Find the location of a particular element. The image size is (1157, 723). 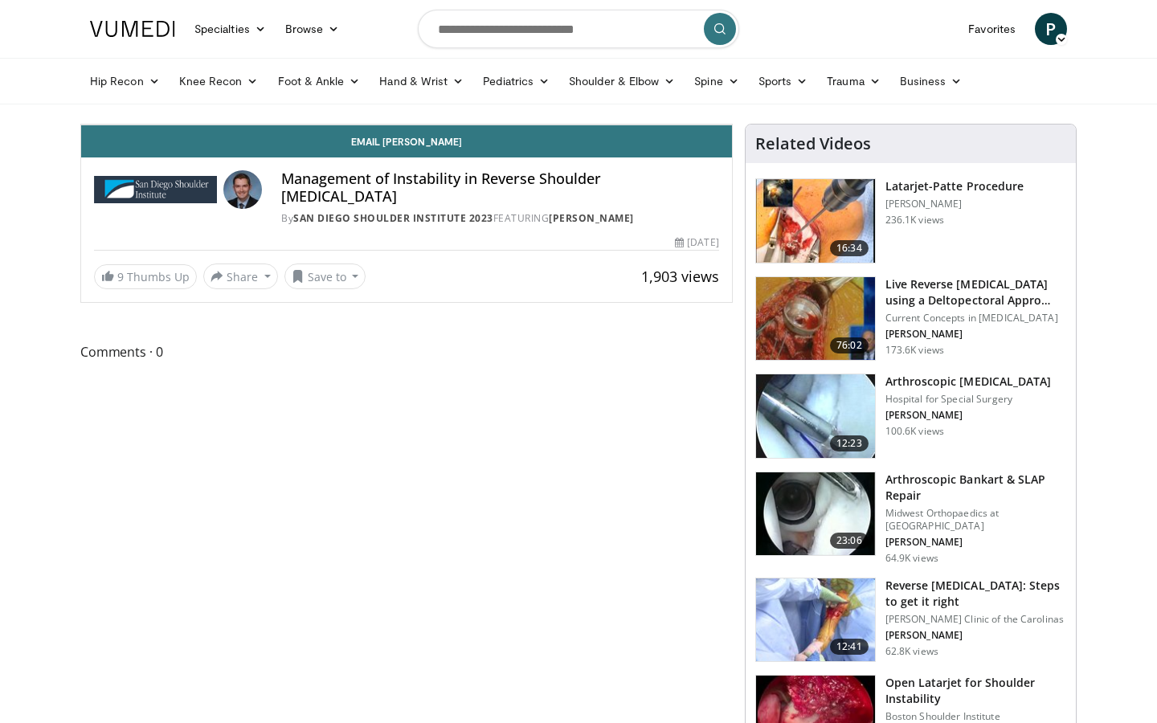

a: Knee Recon is located at coordinates (219, 81).